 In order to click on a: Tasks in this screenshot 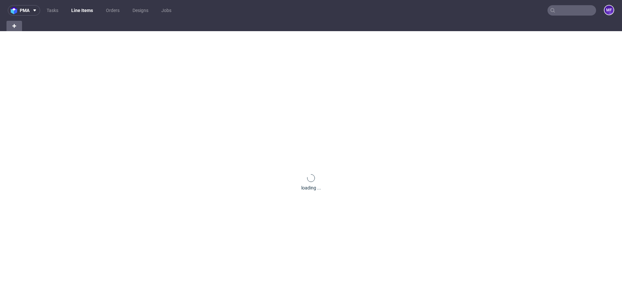, I will do `click(52, 10)`.